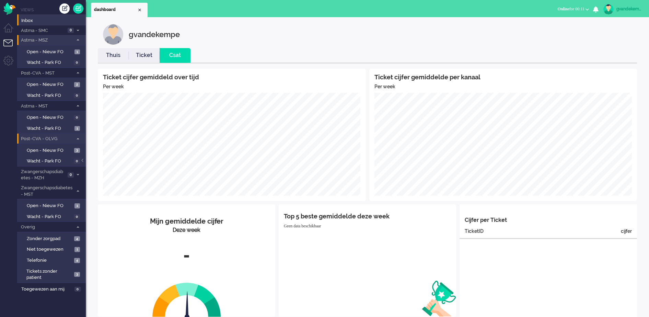 The image size is (649, 317). What do you see at coordinates (47, 289) in the screenshot?
I see `span: Toegewezen aan mij` at bounding box center [47, 289].